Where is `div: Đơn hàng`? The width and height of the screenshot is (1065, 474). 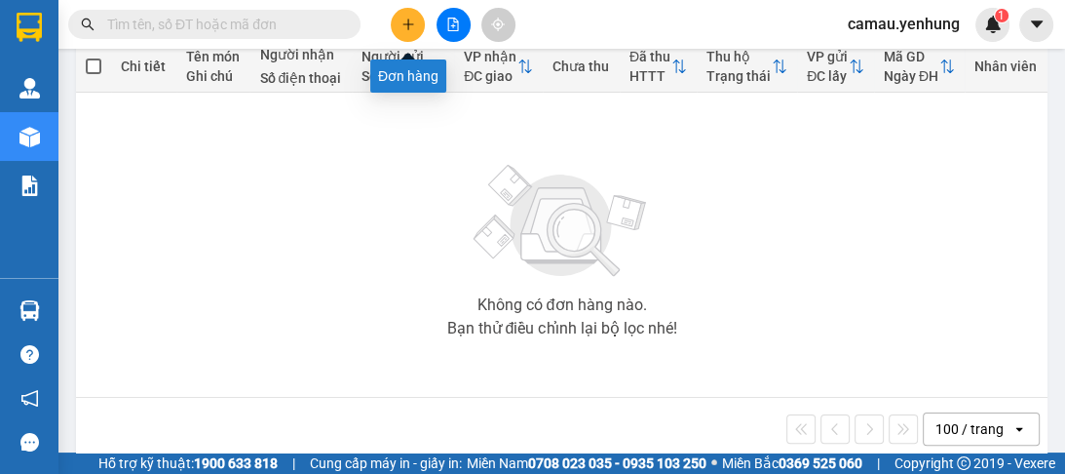
div: Đơn hàng is located at coordinates (408, 76).